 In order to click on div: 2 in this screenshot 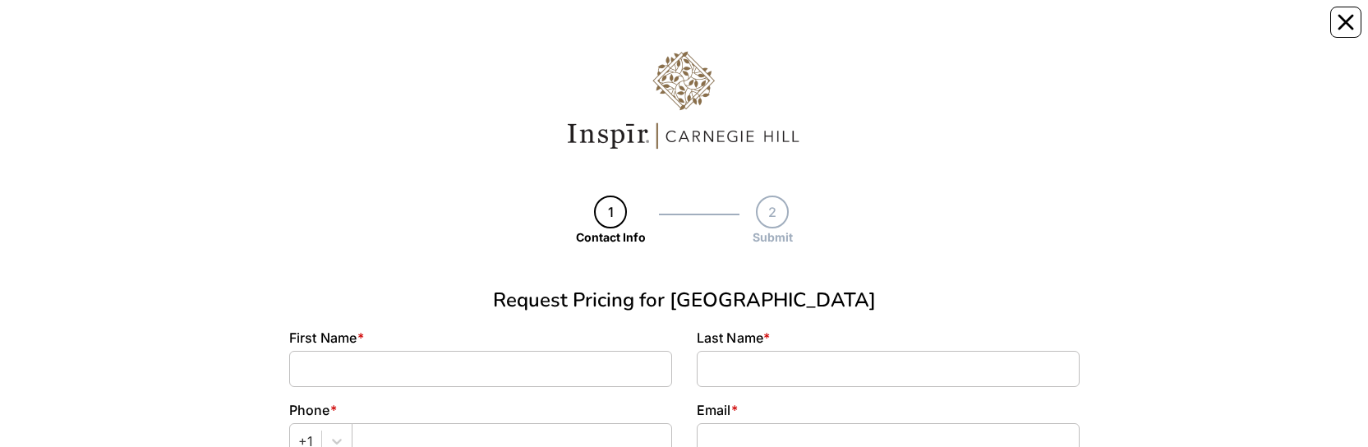, I will do `click(772, 212)`.